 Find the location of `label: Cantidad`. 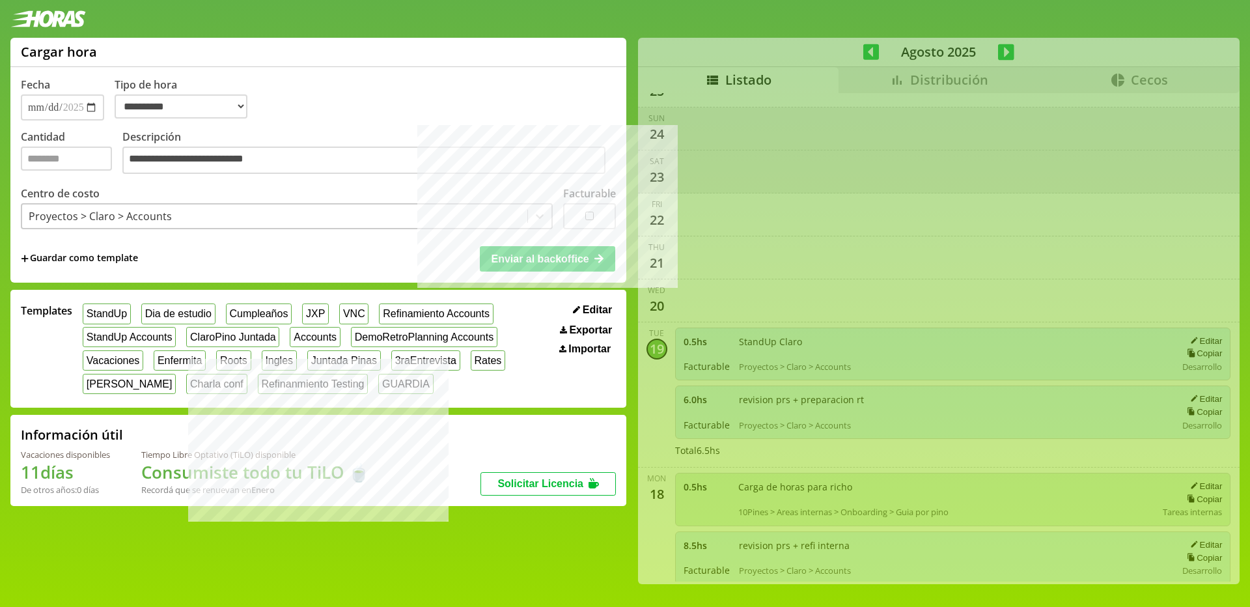

label: Cantidad is located at coordinates (72, 153).